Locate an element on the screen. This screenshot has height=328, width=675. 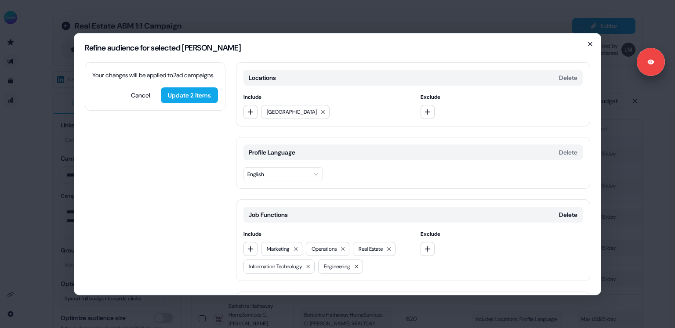
span: Your changes will be applied to 2 ad campaigns . is located at coordinates (153, 75).